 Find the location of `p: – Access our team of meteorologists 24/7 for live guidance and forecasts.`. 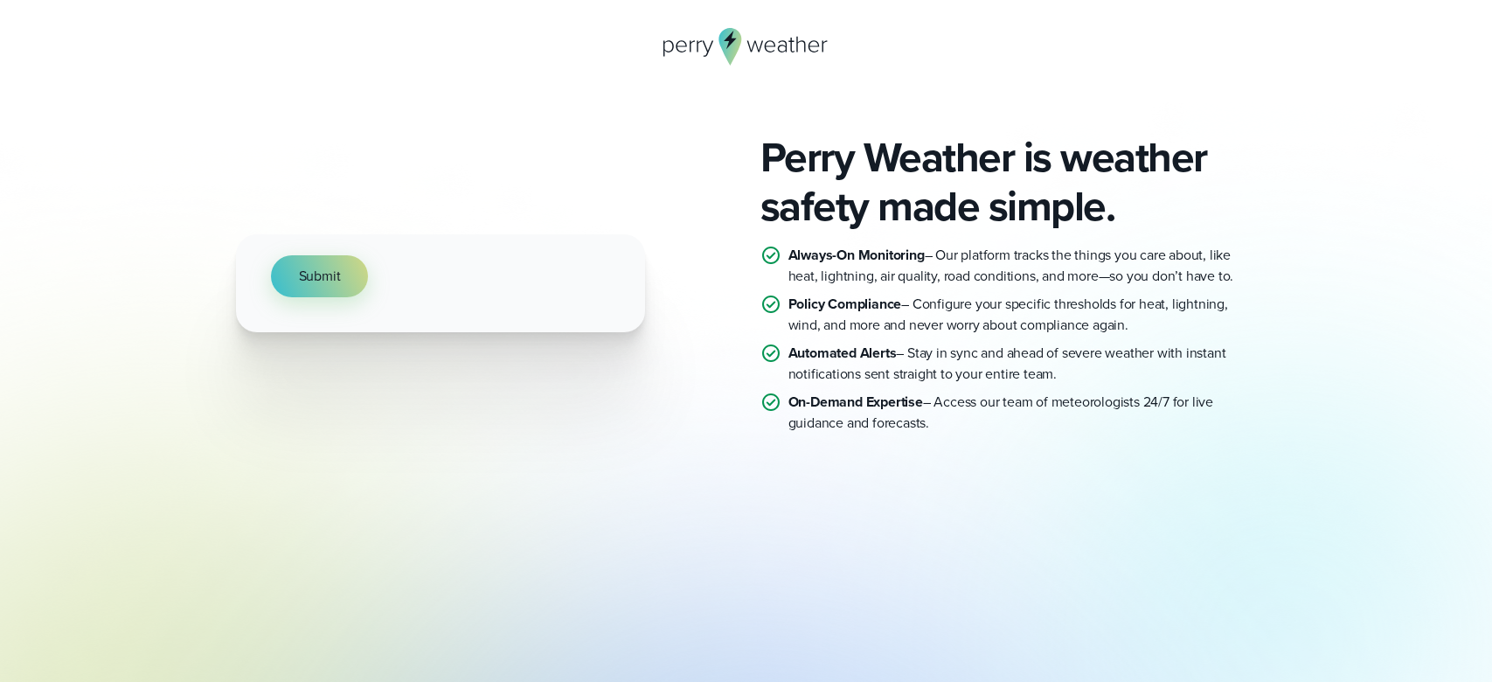

p: – Access our team of meteorologists 24/7 for live guidance and forecasts. is located at coordinates (1023, 413).